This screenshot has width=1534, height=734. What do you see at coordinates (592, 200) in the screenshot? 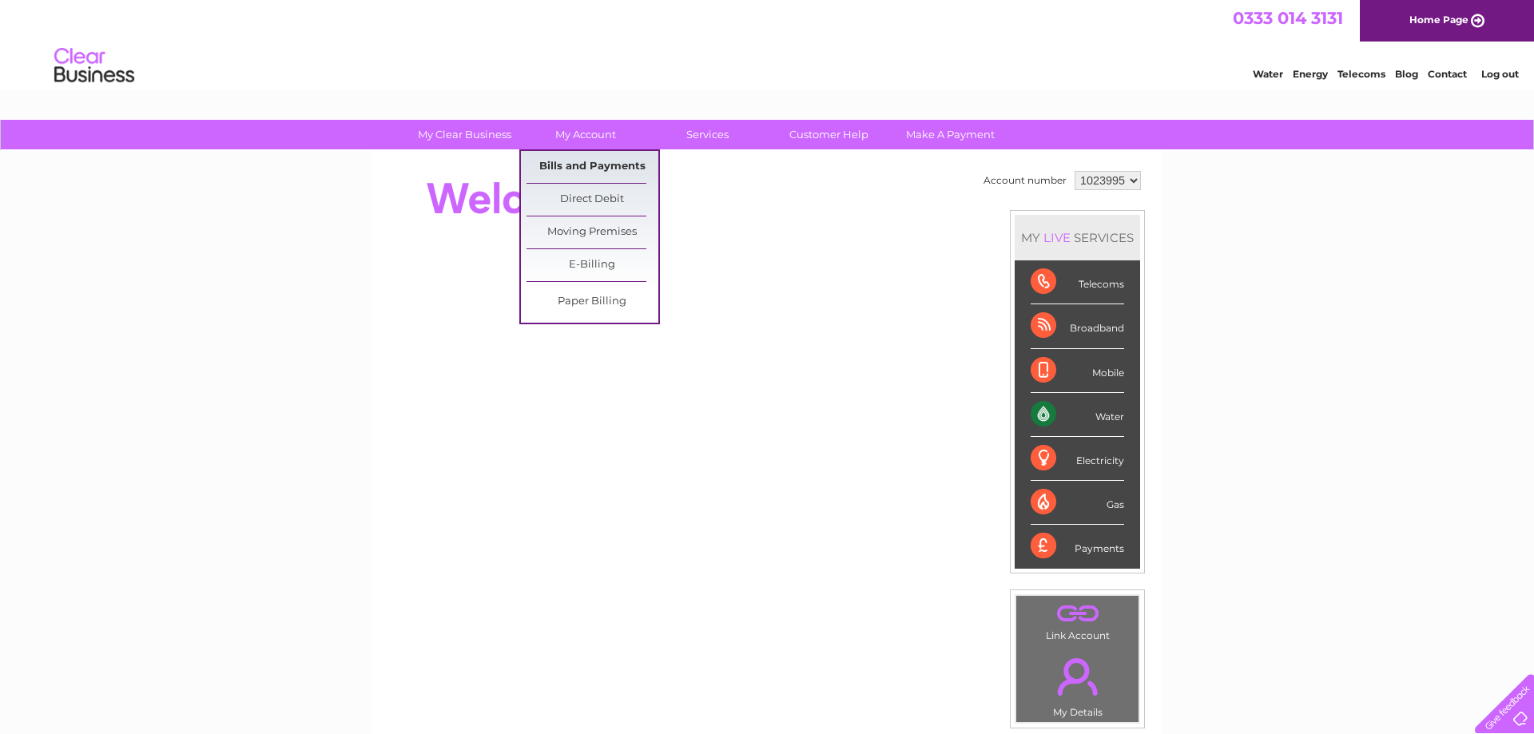
I see `a: Direct Debit` at bounding box center [592, 200].